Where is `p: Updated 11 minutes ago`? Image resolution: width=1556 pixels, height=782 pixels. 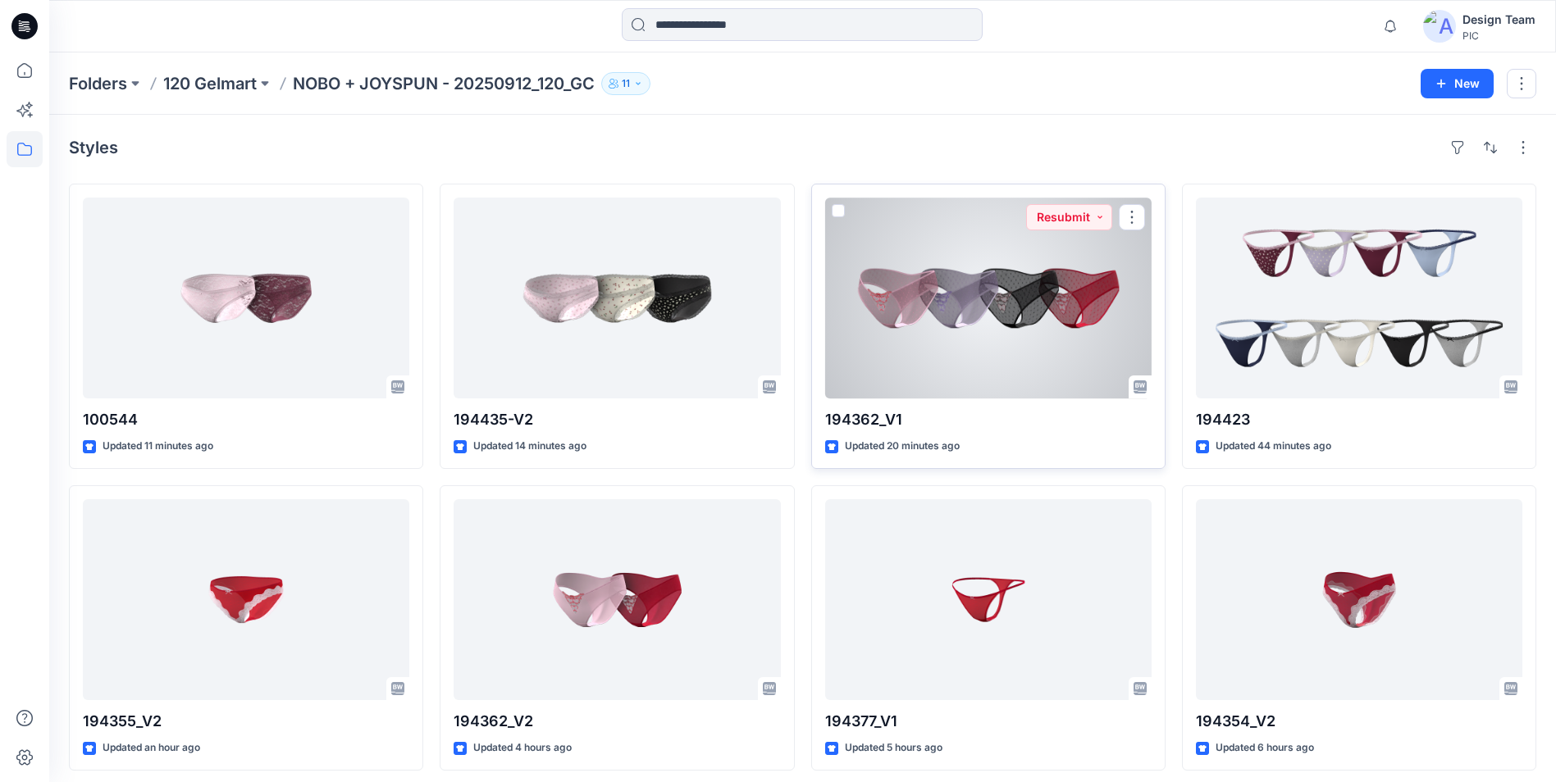
p: Updated 11 minutes ago is located at coordinates (157, 446).